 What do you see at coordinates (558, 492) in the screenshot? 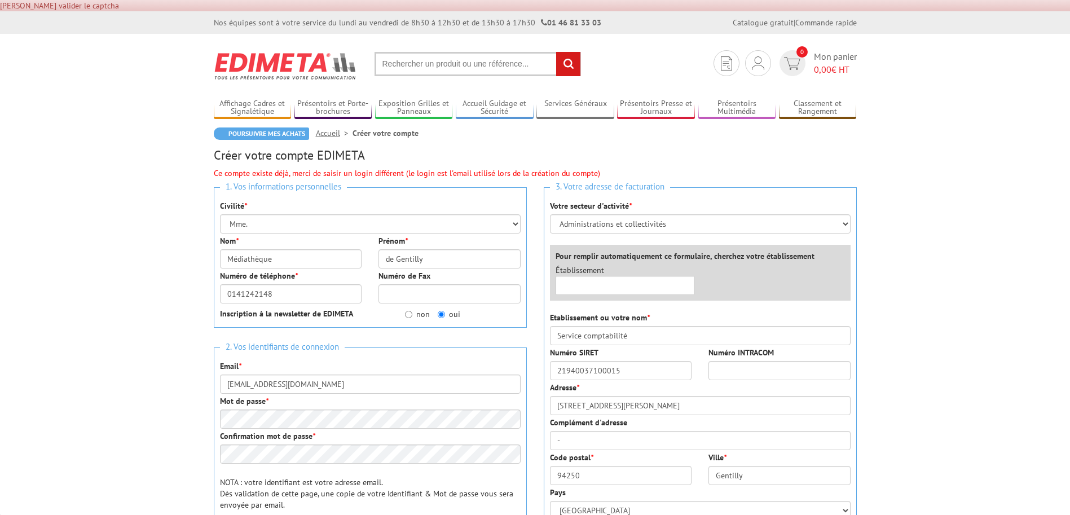
I see `label: Pays` at bounding box center [558, 492].